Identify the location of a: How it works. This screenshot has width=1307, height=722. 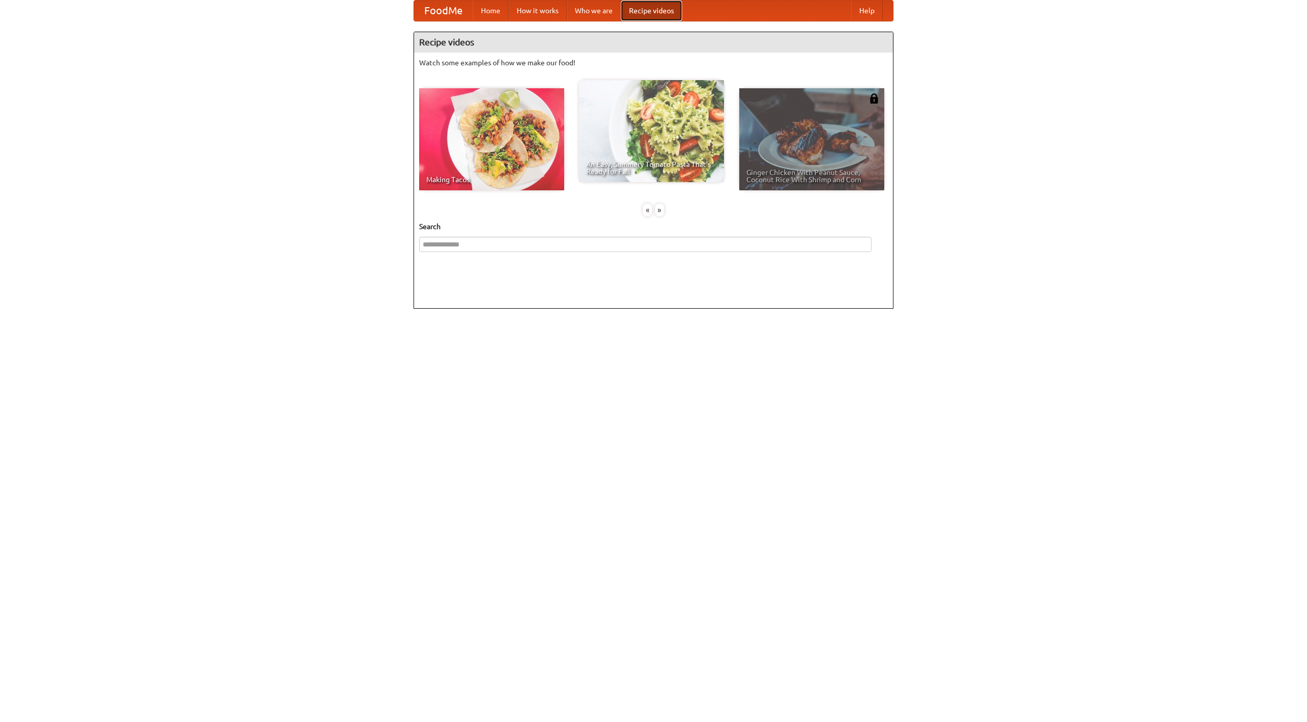
(537, 11).